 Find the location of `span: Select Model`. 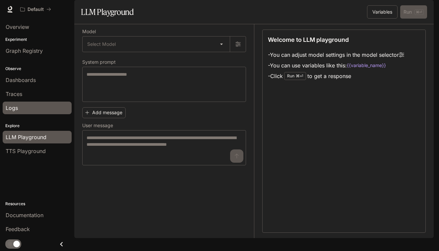

span: Select Model is located at coordinates (101, 44).